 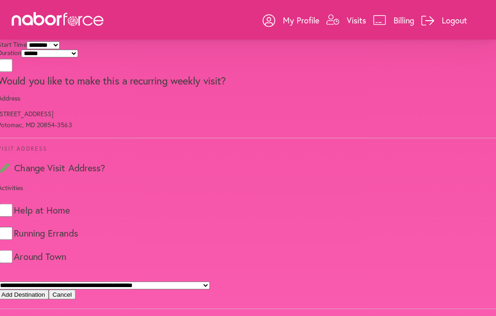 What do you see at coordinates (42, 254) in the screenshot?
I see `label: Around Town` at bounding box center [42, 254].